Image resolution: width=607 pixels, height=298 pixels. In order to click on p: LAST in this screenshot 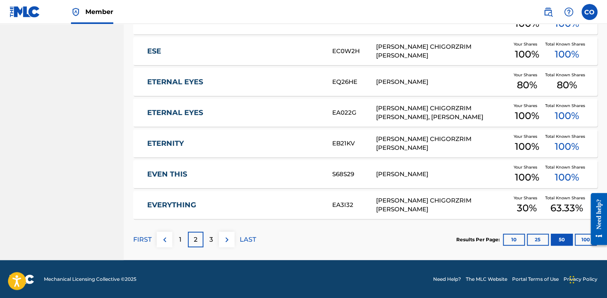, I will do `click(248, 239)`.